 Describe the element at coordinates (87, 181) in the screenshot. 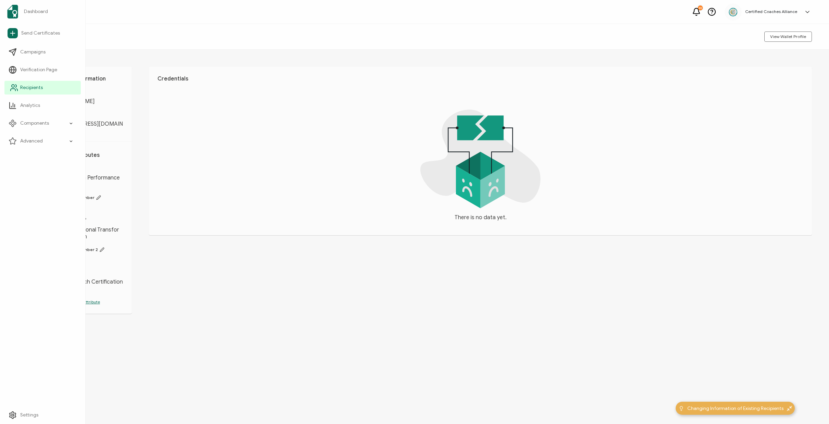

I see `span: Certified High Performance Coach` at that location.